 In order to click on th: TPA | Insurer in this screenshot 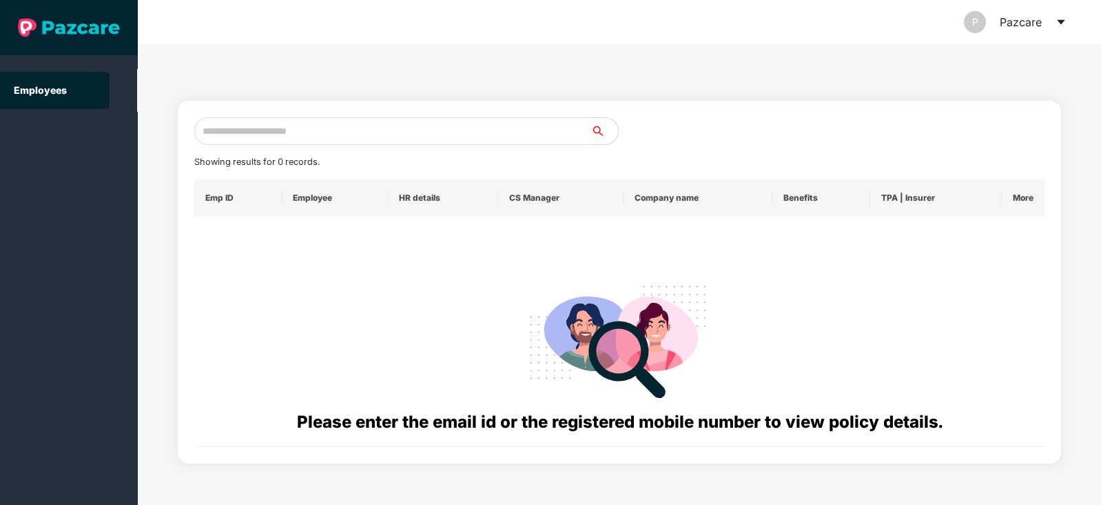, I will do `click(936, 198)`.